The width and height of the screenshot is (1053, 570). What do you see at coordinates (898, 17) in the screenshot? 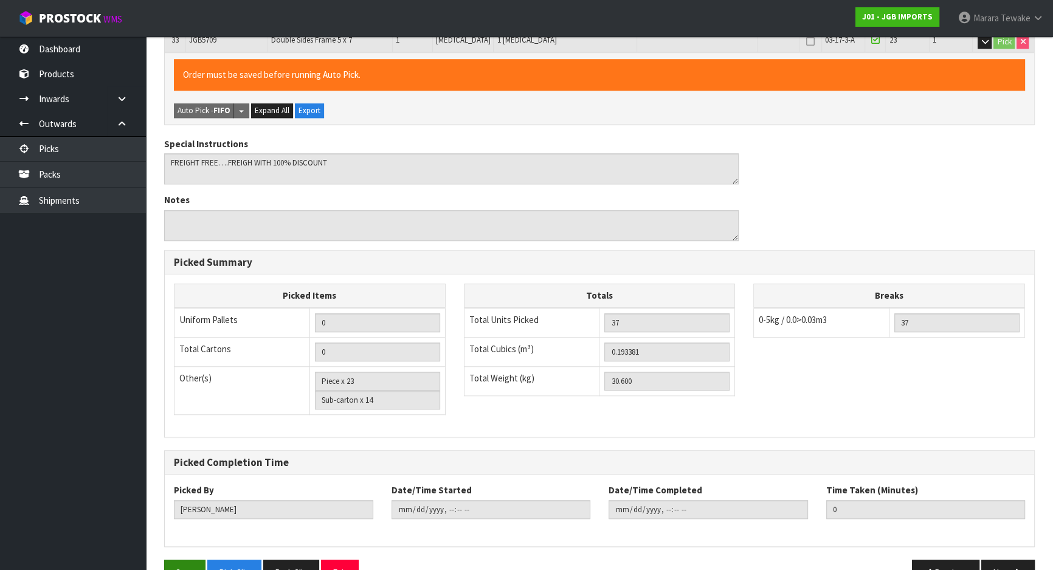
I see `a: J01 - JGB IMPORTS` at bounding box center [898, 17].